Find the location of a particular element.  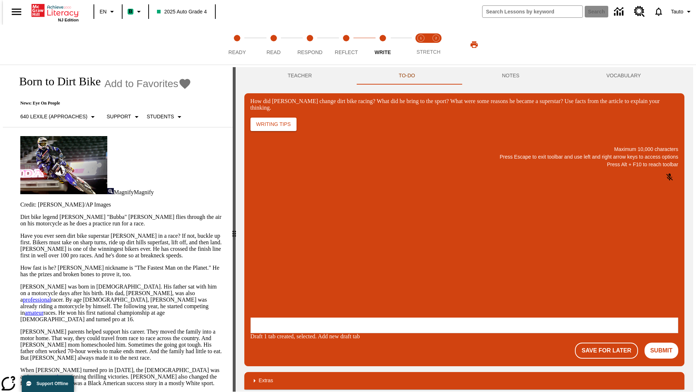

input: search field is located at coordinates (533, 12).